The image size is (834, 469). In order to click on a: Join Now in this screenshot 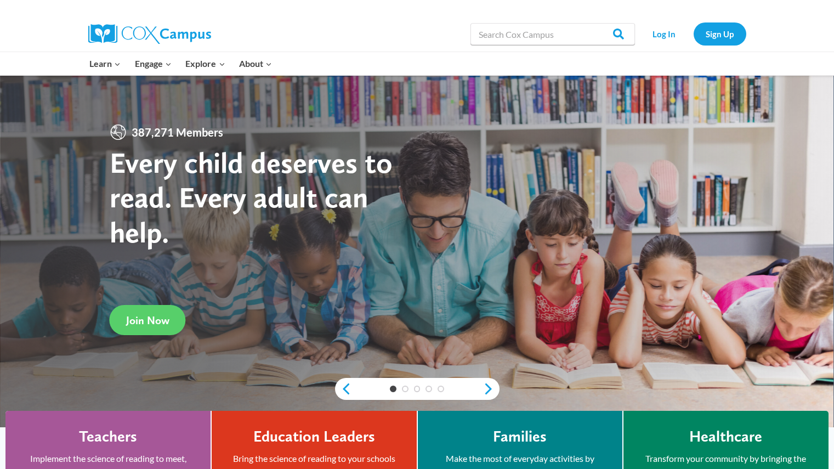, I will do `click(148, 320)`.